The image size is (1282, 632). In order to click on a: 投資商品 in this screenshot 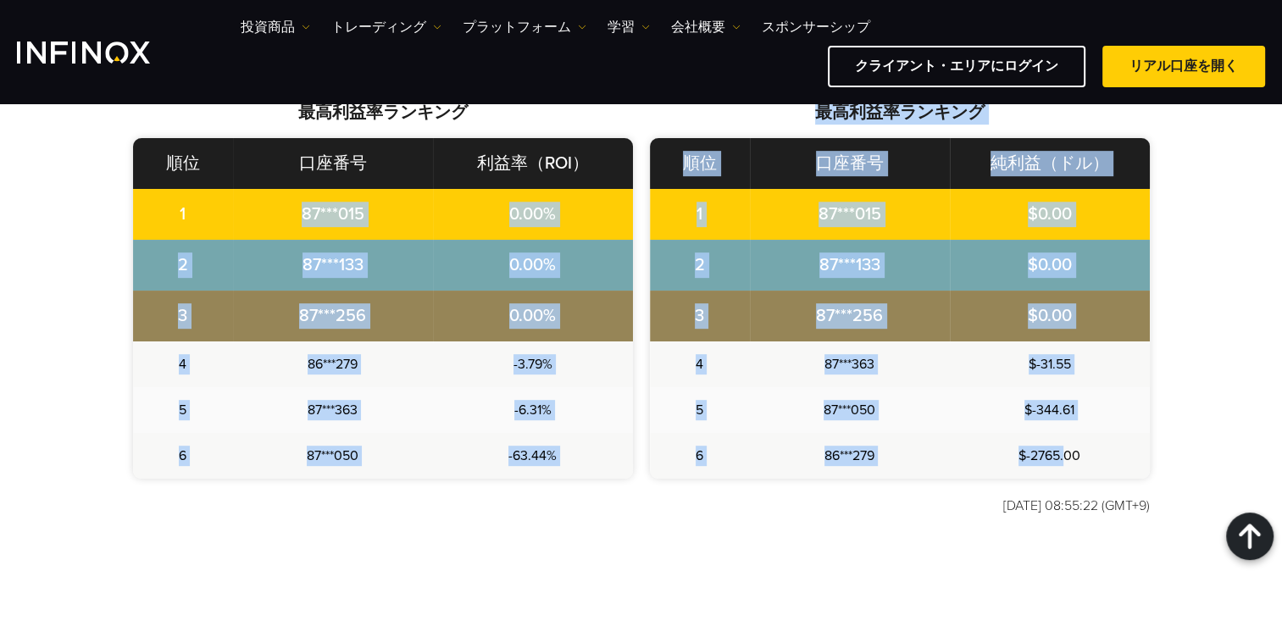, I will do `click(275, 27)`.